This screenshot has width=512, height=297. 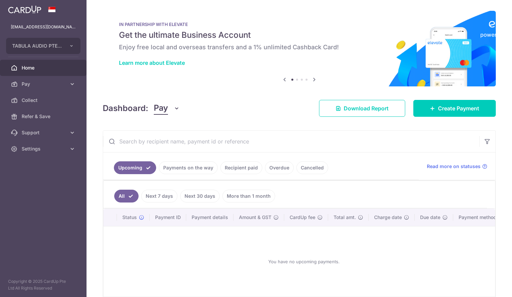 What do you see at coordinates (255, 218) in the screenshot?
I see `span: Amount & GST` at bounding box center [255, 218].